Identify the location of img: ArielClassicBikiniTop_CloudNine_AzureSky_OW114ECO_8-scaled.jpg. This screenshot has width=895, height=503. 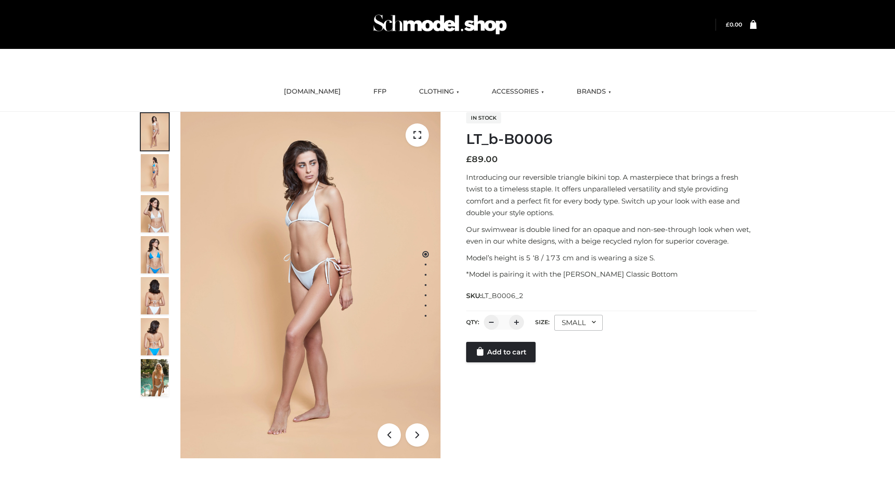
(155, 337).